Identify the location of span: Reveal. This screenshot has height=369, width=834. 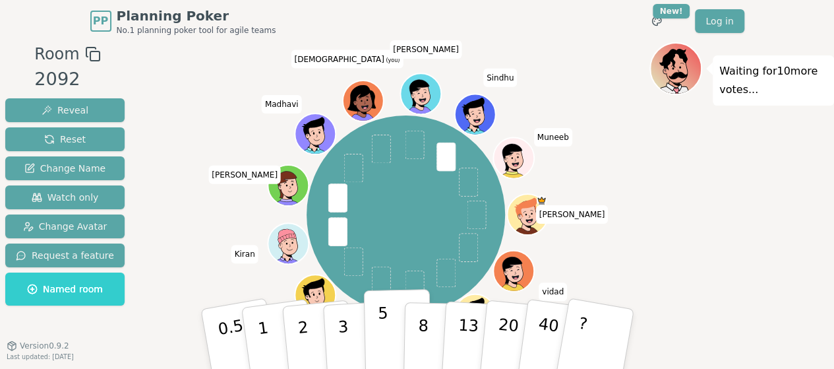
(65, 110).